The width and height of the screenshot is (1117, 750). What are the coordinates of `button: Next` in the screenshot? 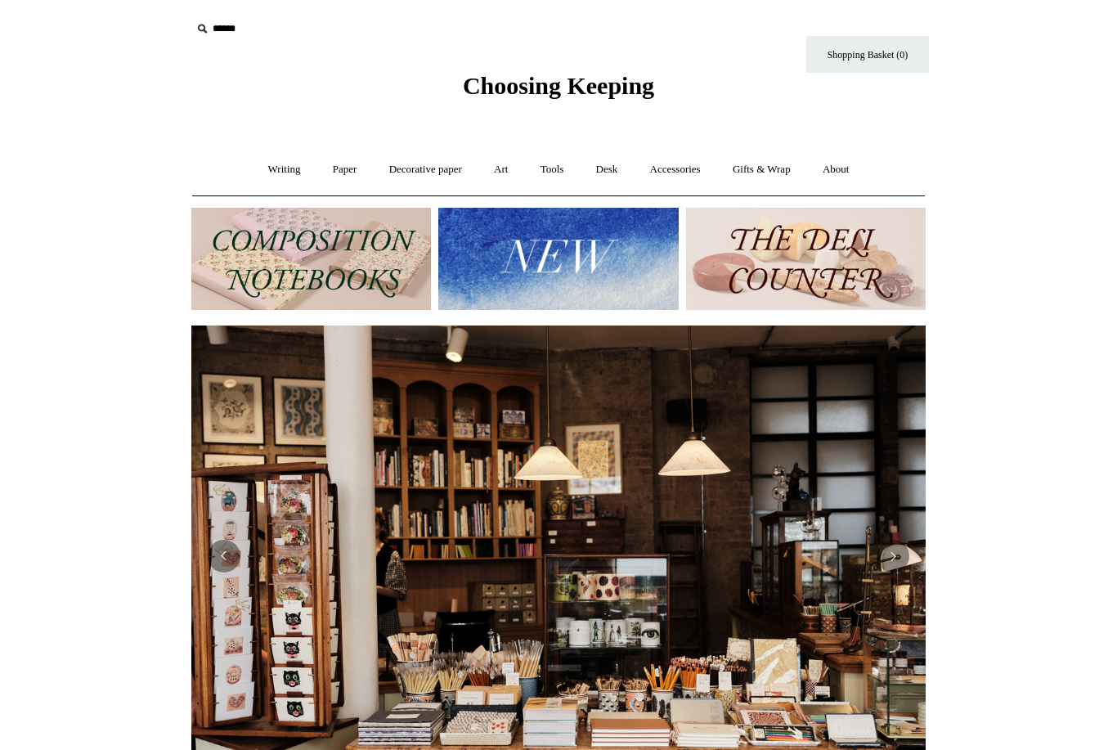 It's located at (893, 556).